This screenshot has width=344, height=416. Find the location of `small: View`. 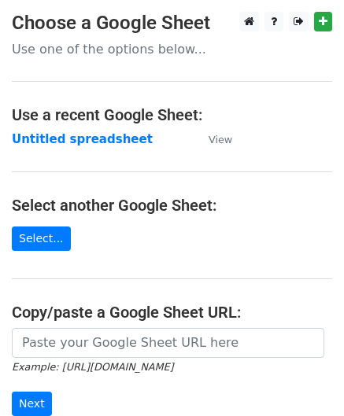

small: View is located at coordinates (220, 139).